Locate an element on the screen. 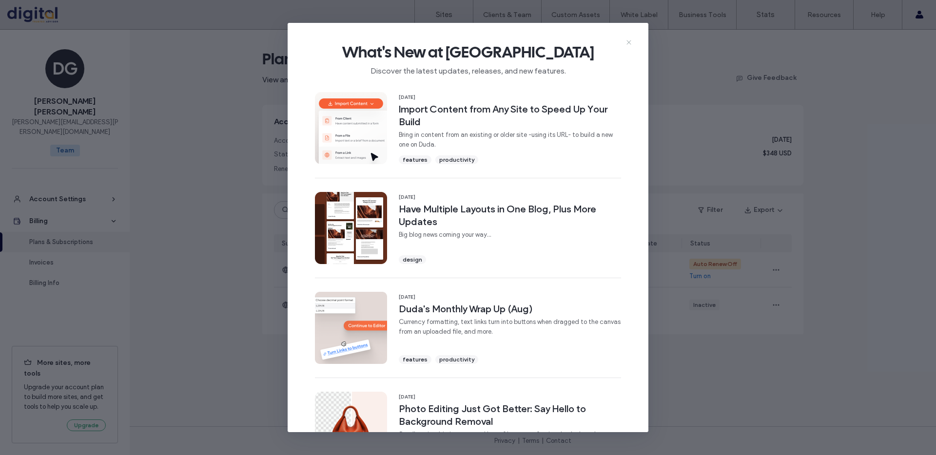  span: Photo Editing Just Got Better: Say Hello to Background Removal is located at coordinates (510, 415).